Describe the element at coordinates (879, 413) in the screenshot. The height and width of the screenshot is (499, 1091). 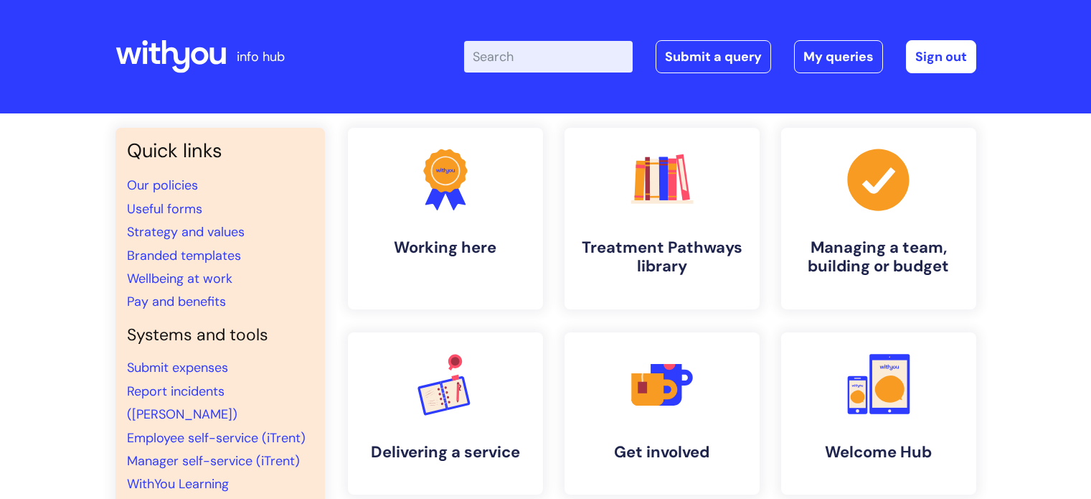
I see `a: Welcome Hub` at that location.